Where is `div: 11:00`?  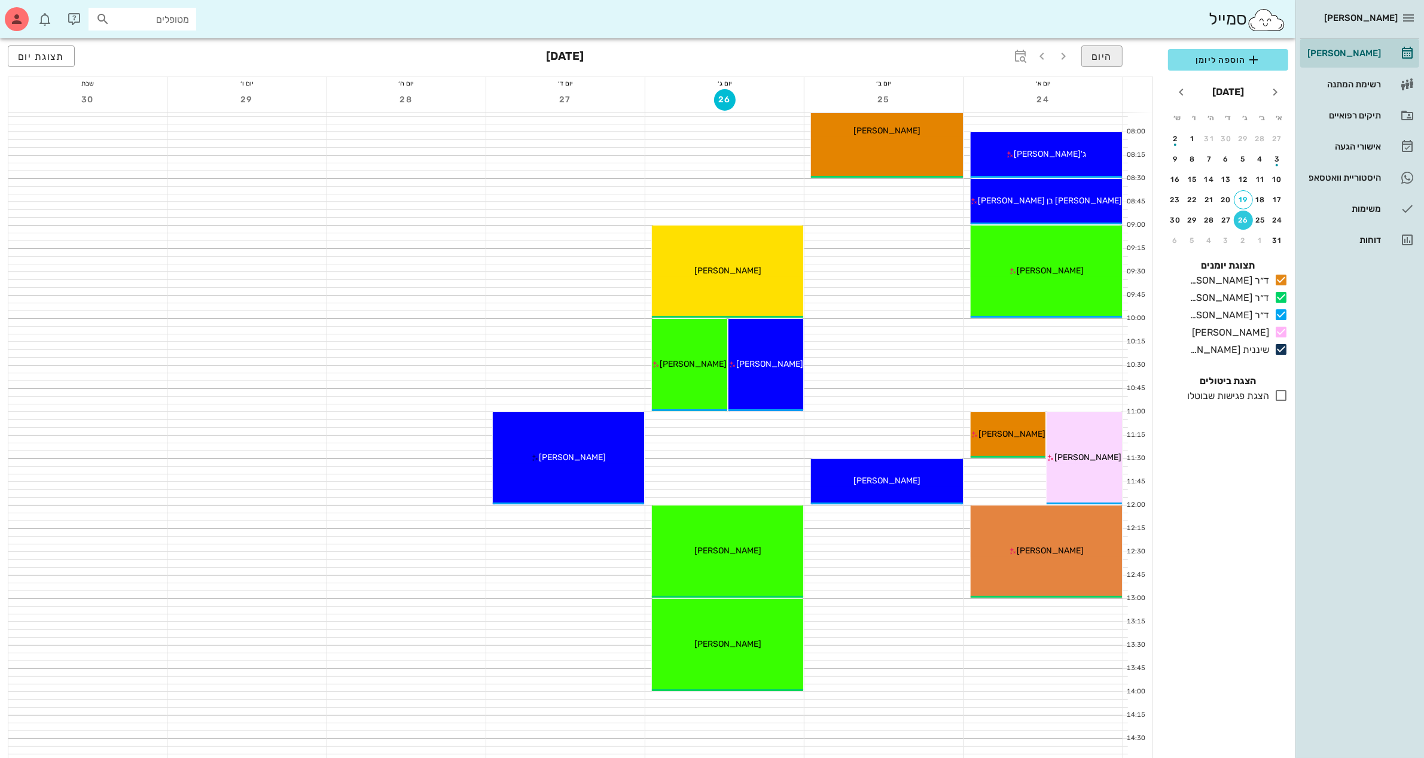 div: 11:00 is located at coordinates (1135, 412).